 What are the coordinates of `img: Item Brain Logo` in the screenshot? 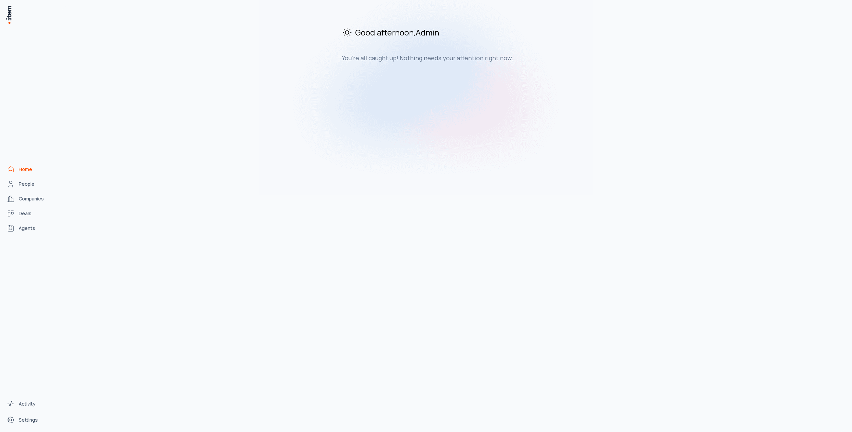 It's located at (9, 15).